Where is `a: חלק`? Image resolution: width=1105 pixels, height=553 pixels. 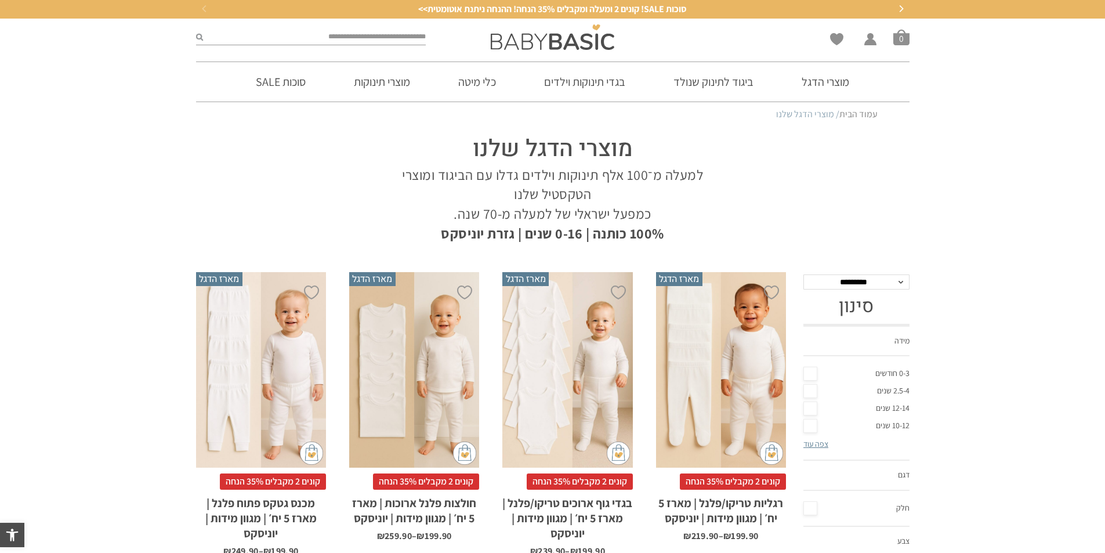 a: חלק is located at coordinates (856, 508).